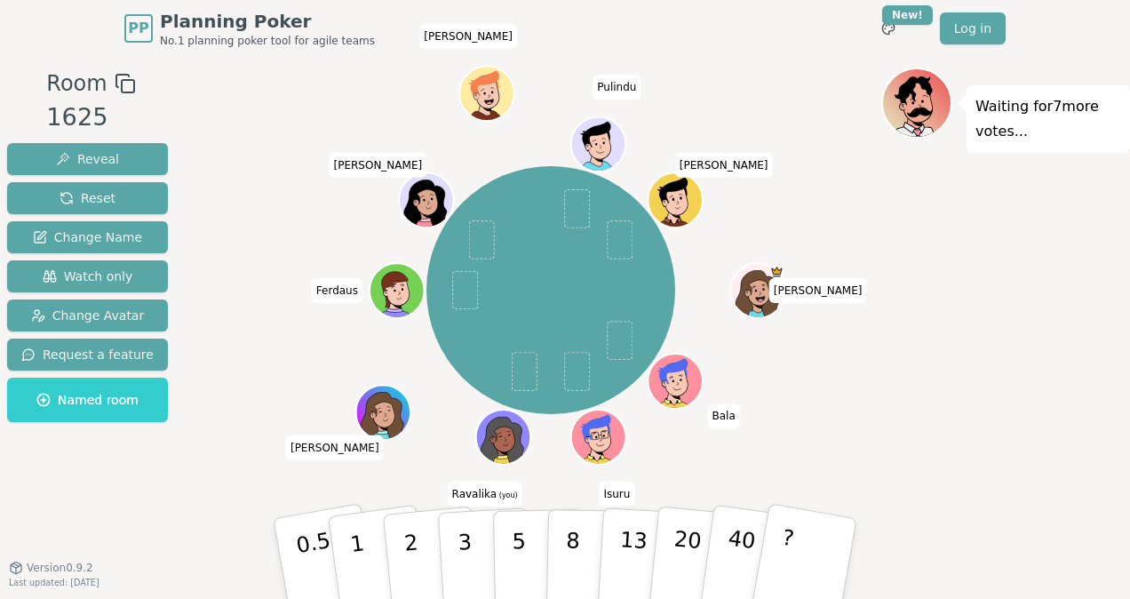 The height and width of the screenshot is (599, 1130). What do you see at coordinates (87, 276) in the screenshot?
I see `button: Watch only` at bounding box center [87, 276].